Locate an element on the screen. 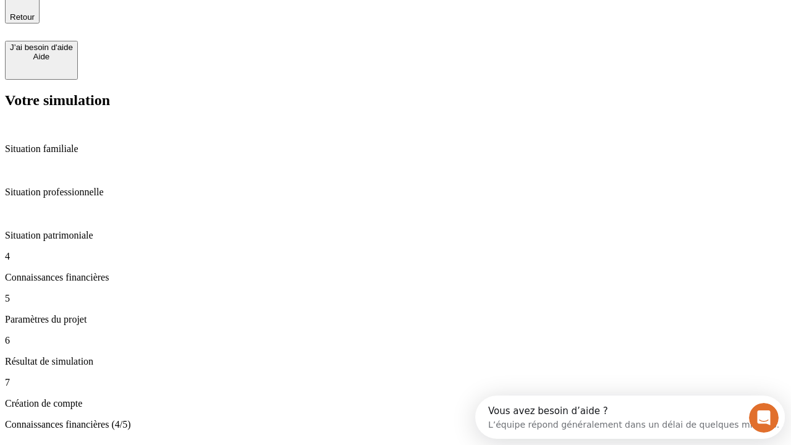  p: Connaissances financières (4/5) is located at coordinates (396, 425).